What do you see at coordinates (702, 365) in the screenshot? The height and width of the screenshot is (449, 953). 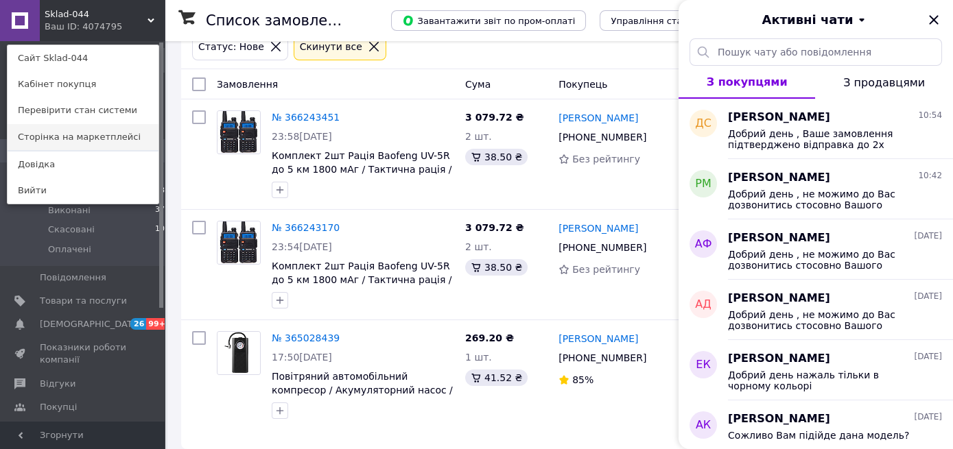 I see `span: ЕК` at bounding box center [702, 365].